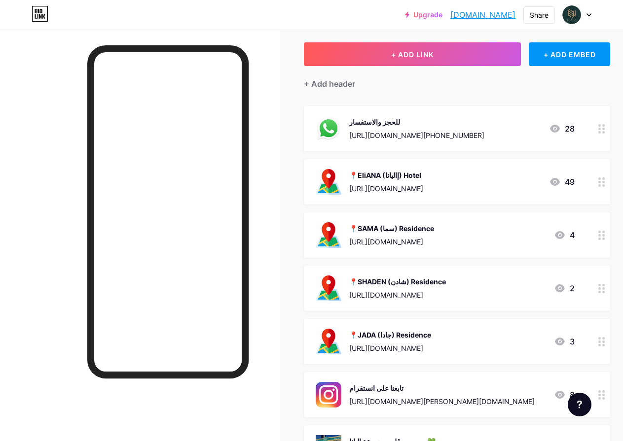  Describe the element at coordinates (386, 175) in the screenshot. I see `div: 📍EliANA (إاليانا) Hotel` at that location.